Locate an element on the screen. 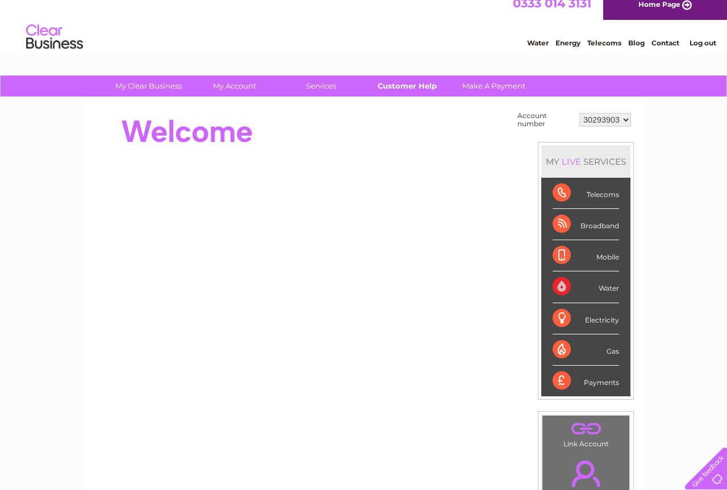 The image size is (727, 490). img: logo.png is located at coordinates (55, 47).